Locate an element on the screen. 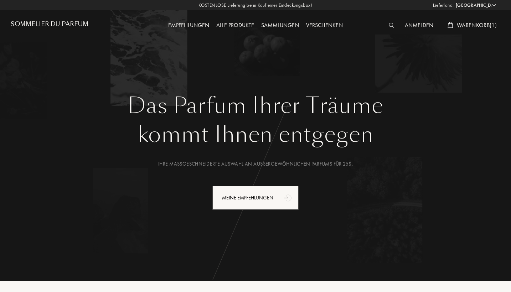 The height and width of the screenshot is (292, 511). a: Verschenken is located at coordinates (324, 25).